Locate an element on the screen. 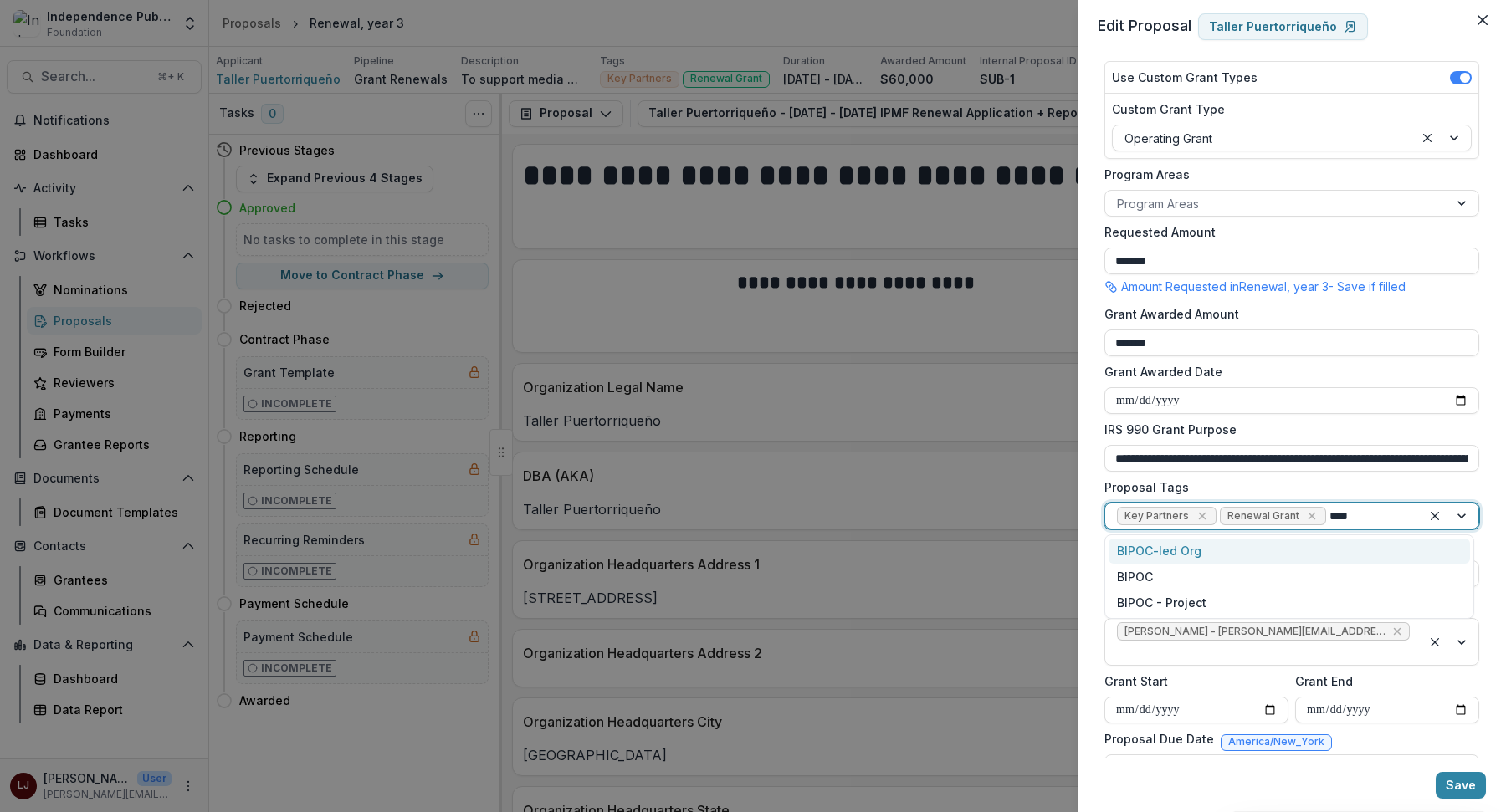 The width and height of the screenshot is (1506, 812). div: Remove Renewal Grant is located at coordinates (1311, 516).